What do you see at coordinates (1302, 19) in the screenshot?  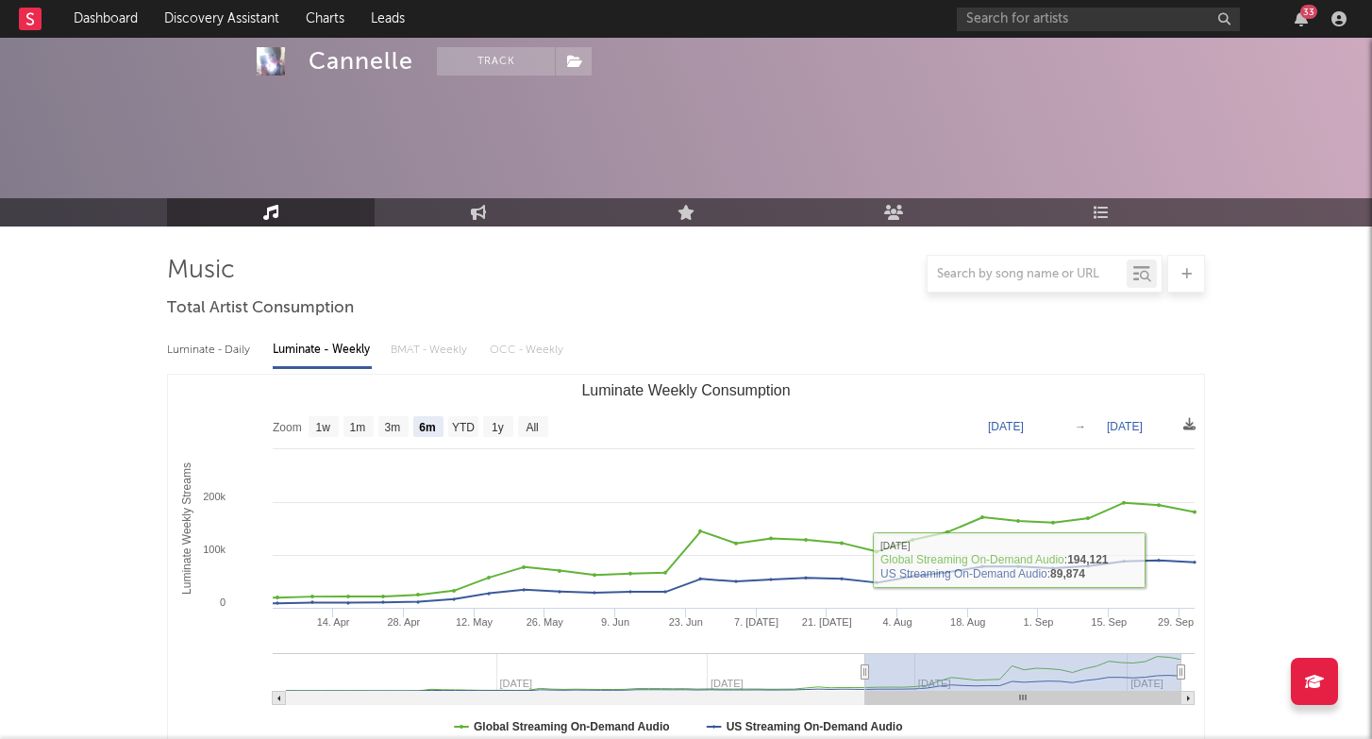 I see `button: 33` at bounding box center [1302, 19].